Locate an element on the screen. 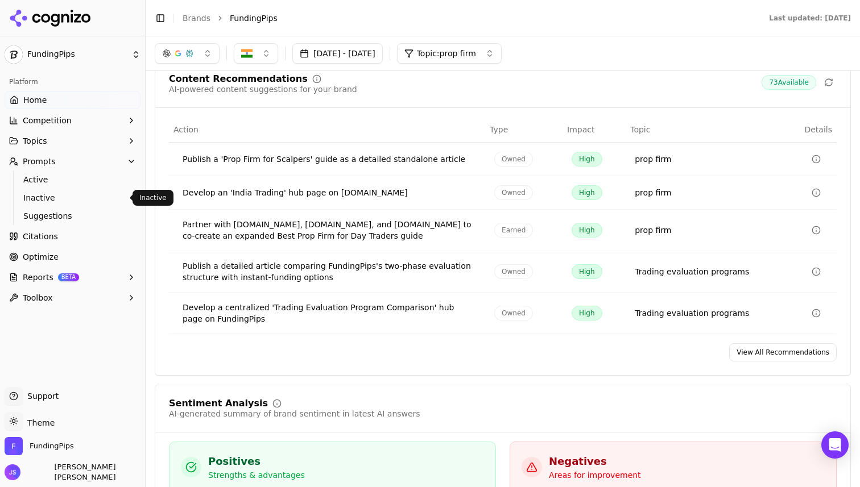  span: Toolbox is located at coordinates (38, 298).